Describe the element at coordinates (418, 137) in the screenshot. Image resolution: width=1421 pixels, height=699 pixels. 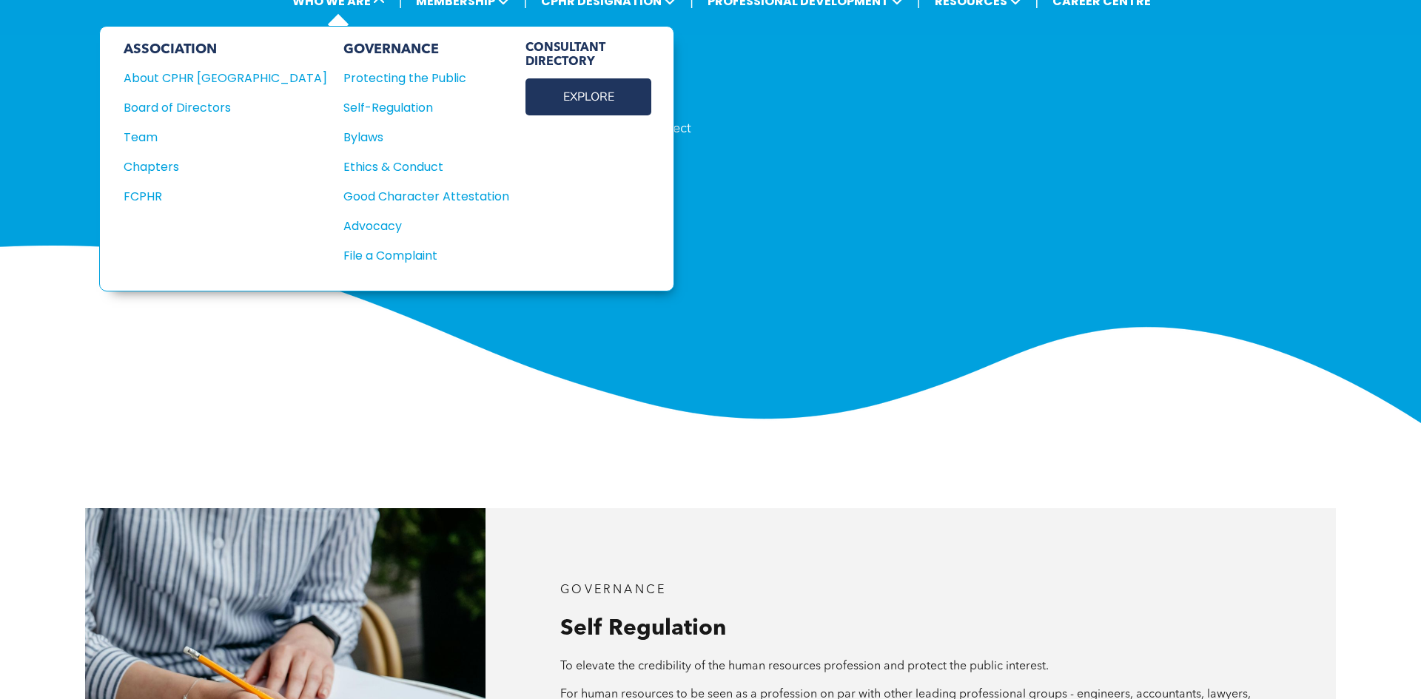
I see `div: Bylaws` at that location.